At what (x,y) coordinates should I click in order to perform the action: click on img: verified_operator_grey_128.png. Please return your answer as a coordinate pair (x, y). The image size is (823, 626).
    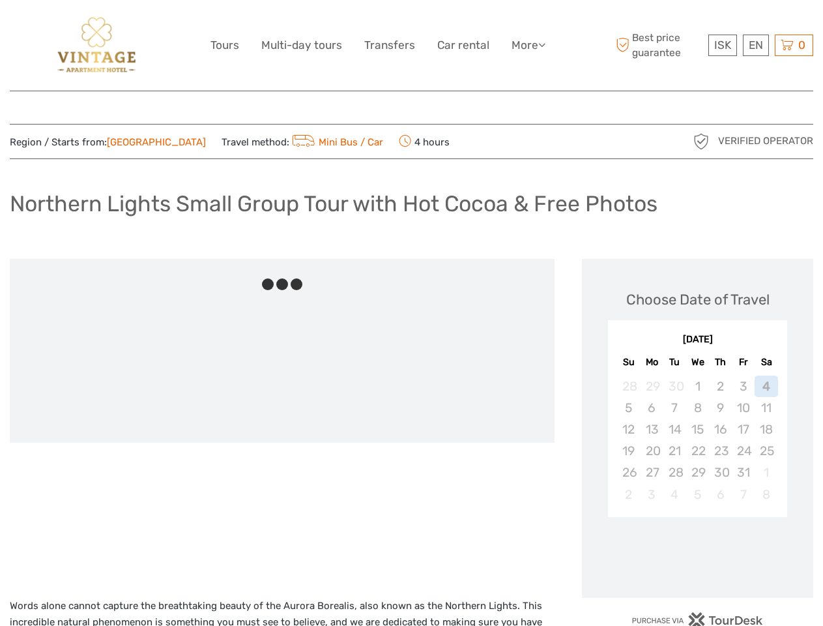
    Looking at the image, I should click on (701, 141).